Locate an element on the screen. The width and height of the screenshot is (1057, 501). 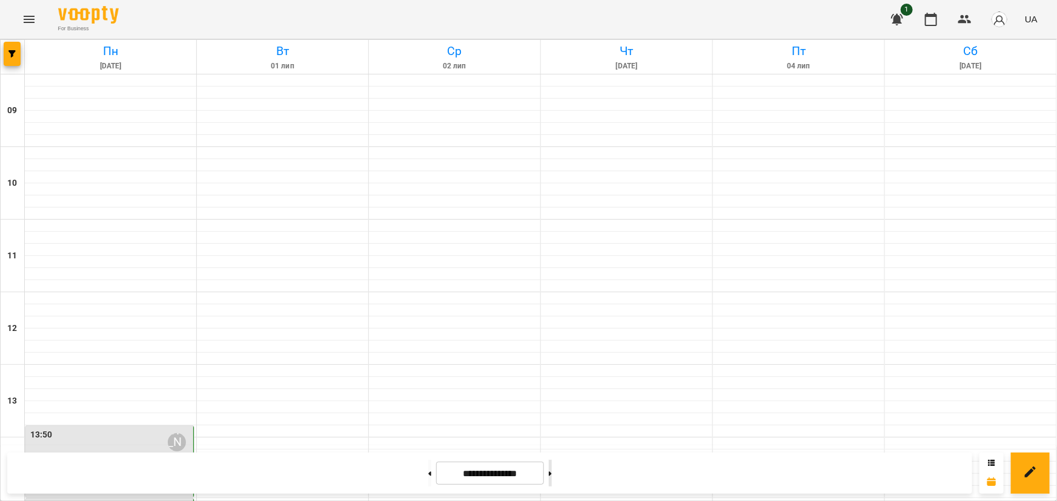
h6: Сб is located at coordinates (970, 51).